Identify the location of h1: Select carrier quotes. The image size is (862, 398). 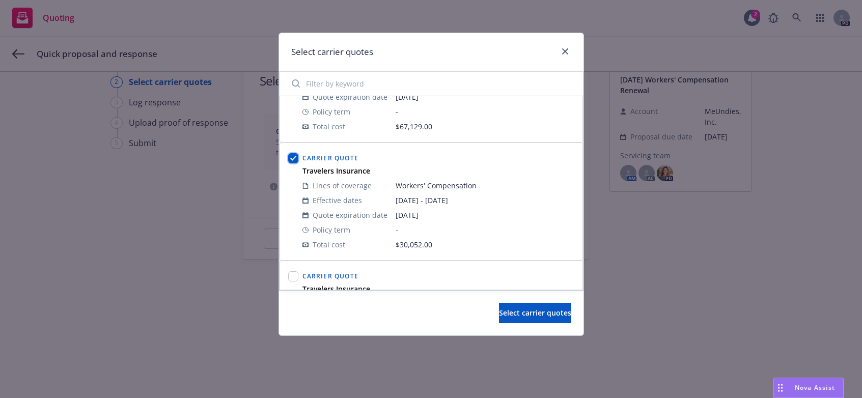
(332, 52).